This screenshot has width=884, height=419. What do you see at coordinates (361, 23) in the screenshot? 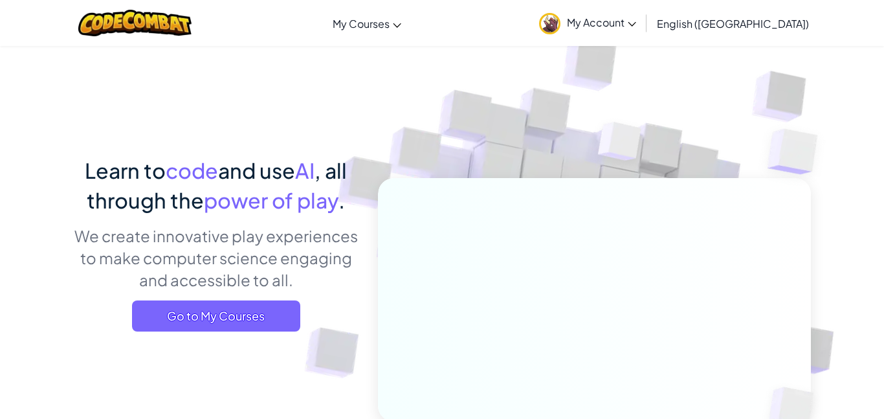
I see `span: My Courses` at bounding box center [361, 23].